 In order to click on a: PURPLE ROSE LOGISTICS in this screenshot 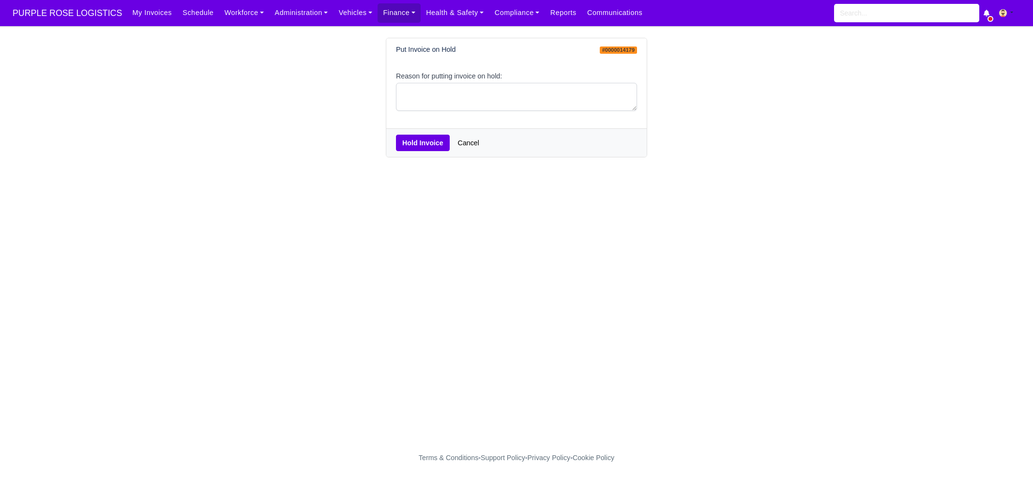, I will do `click(67, 13)`.